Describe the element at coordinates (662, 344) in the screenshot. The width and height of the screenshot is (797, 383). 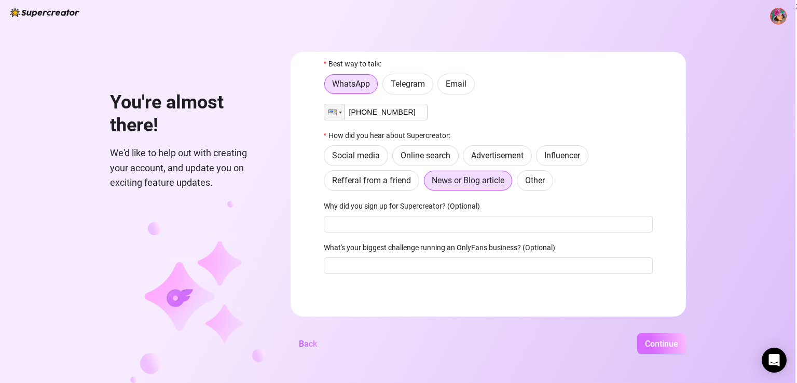
I see `button: Continue` at that location.